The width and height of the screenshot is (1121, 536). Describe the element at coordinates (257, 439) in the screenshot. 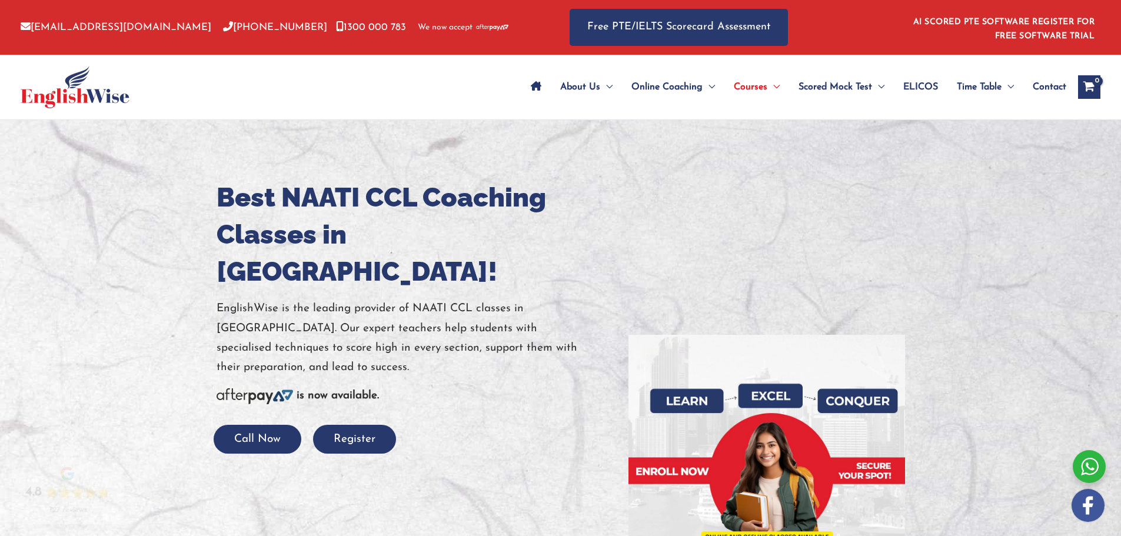

I see `button: Call Now` at that location.